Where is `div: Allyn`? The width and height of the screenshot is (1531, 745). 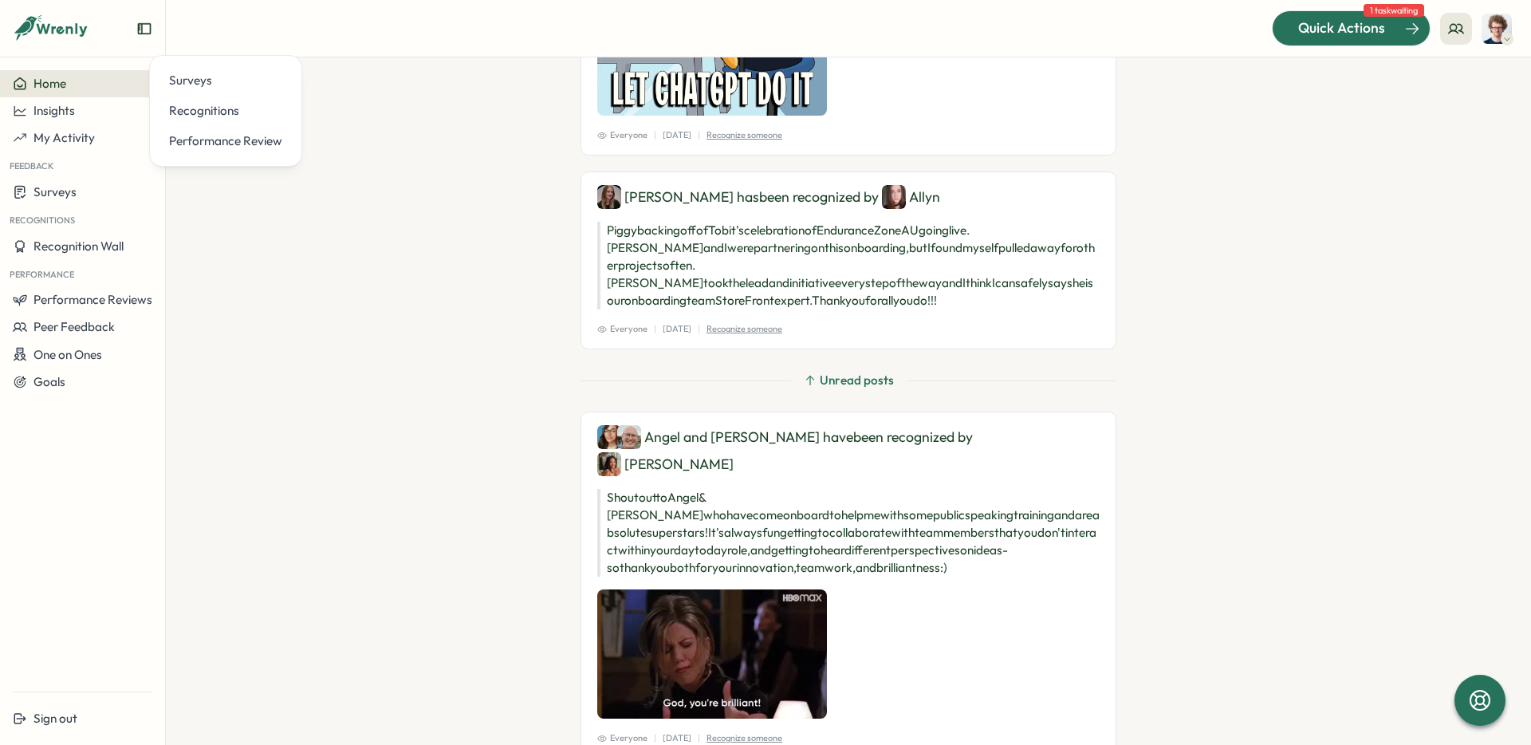 div: Allyn is located at coordinates (911, 197).